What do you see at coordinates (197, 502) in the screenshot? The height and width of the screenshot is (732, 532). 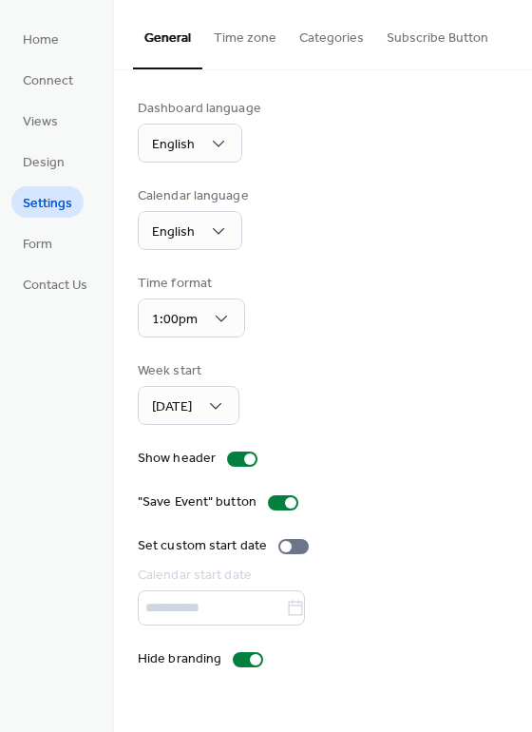 I see `div: "Save Event" button` at bounding box center [197, 502].